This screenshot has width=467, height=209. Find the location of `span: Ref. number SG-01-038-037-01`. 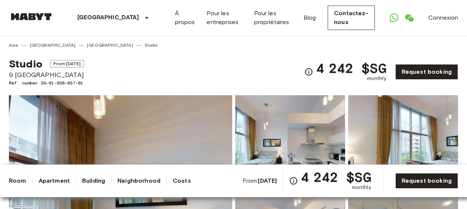

span: Ref. number SG-01-038-037-01 is located at coordinates (46, 83).